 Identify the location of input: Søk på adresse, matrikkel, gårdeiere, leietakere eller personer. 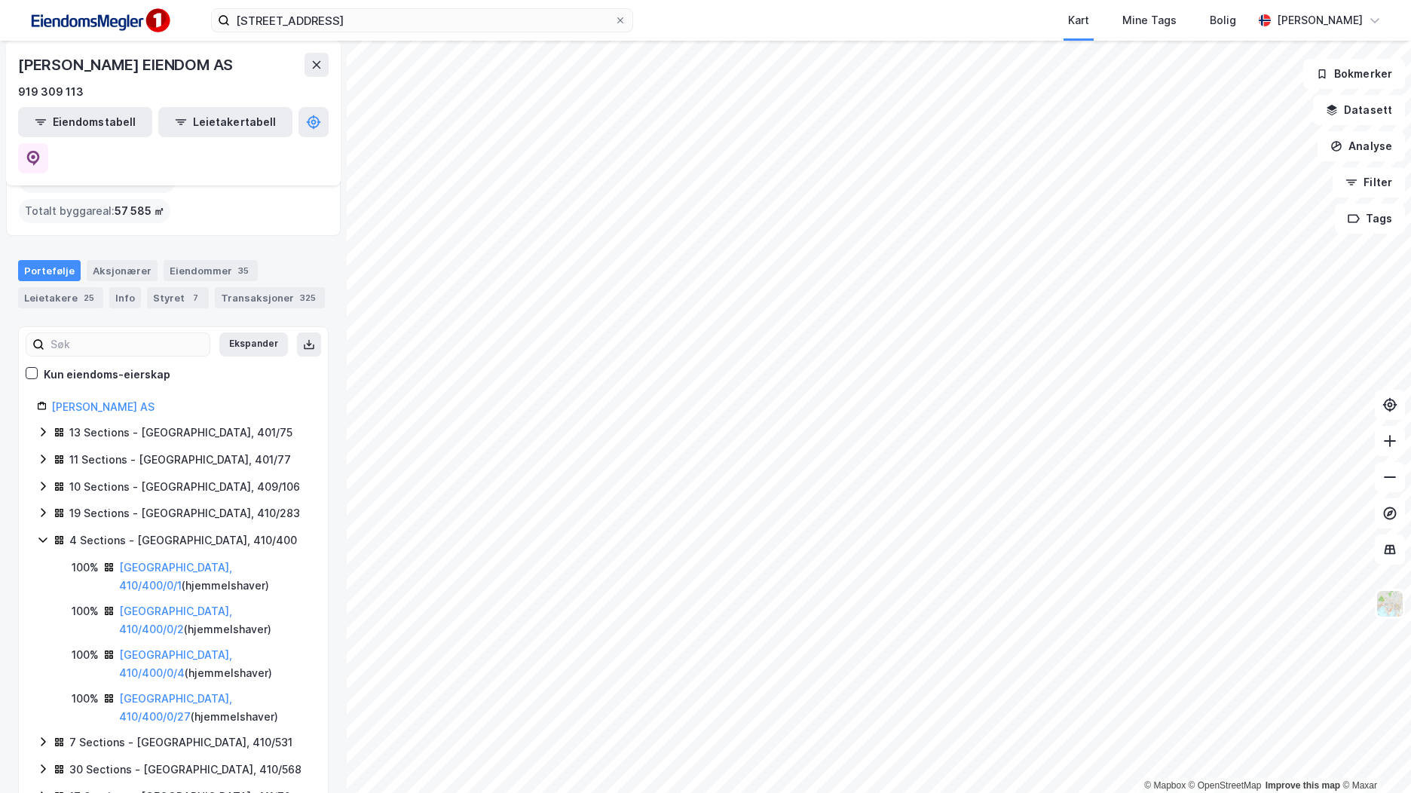
(422, 20).